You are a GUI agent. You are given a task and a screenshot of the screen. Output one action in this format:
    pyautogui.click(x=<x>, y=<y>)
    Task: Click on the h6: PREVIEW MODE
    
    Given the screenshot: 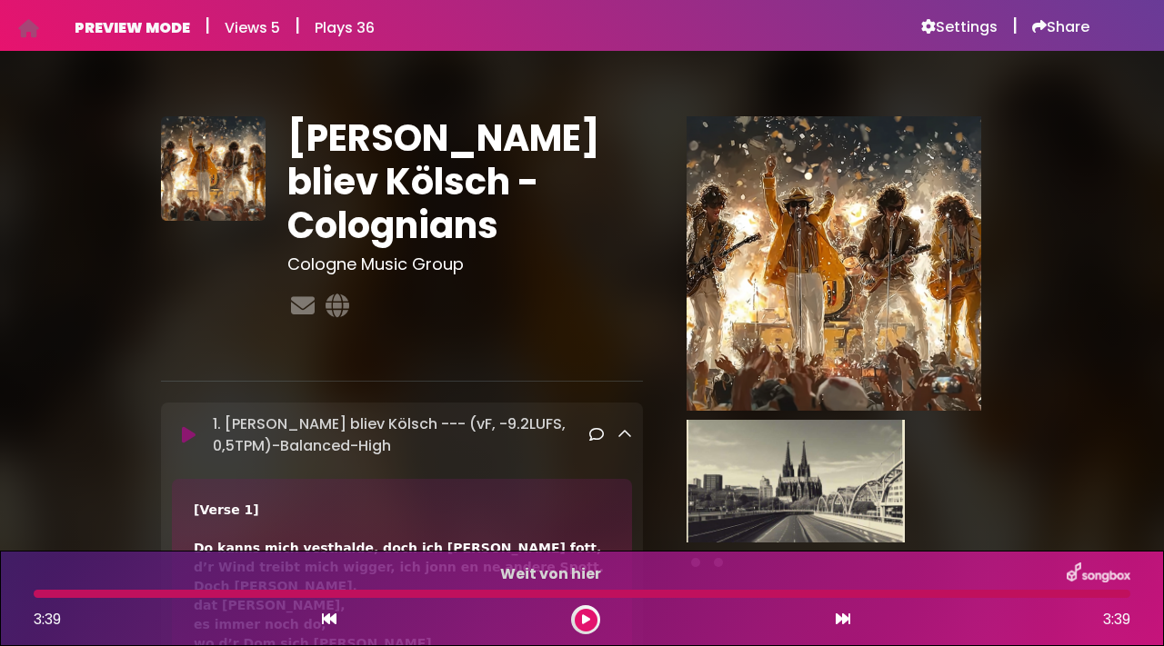 What is the action you would take?
    pyautogui.click(x=132, y=27)
    